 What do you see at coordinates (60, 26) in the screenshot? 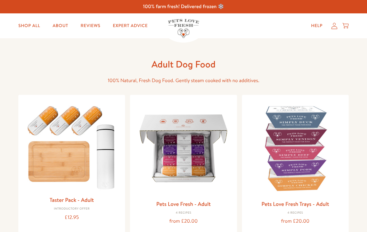
I see `a: About` at bounding box center [60, 26].